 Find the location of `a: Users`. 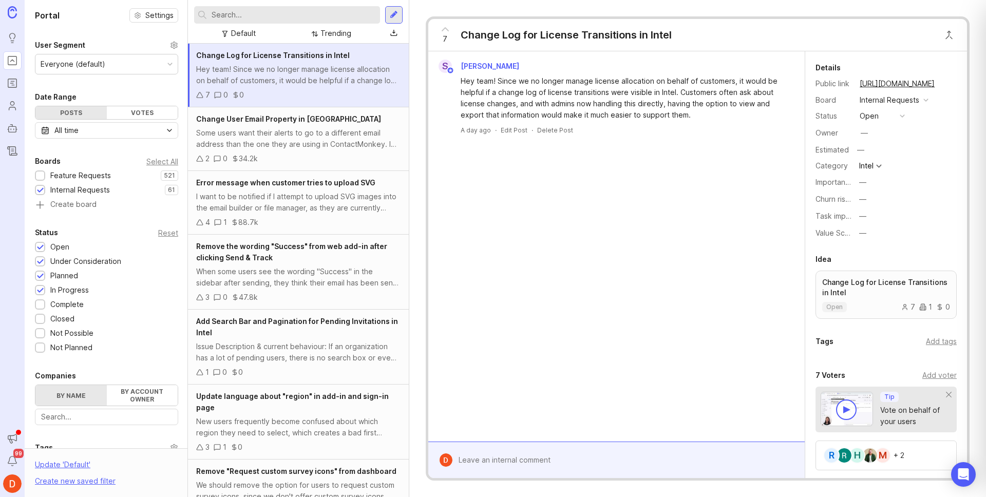

a: Users is located at coordinates (12, 106).